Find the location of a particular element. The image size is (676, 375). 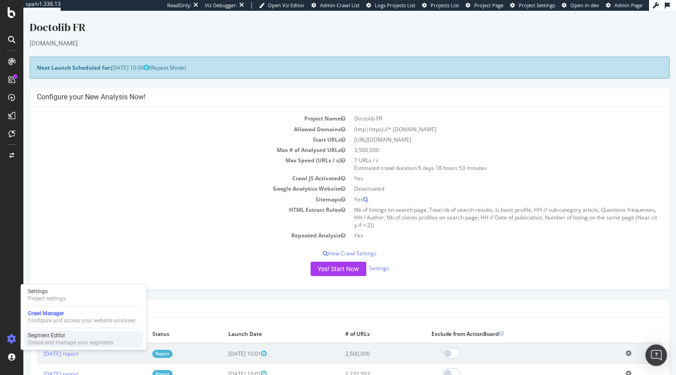

td: Nb of listings on search page, Total nb of search results, Is basic profile, HH // sub-category a... is located at coordinates (483, 206).